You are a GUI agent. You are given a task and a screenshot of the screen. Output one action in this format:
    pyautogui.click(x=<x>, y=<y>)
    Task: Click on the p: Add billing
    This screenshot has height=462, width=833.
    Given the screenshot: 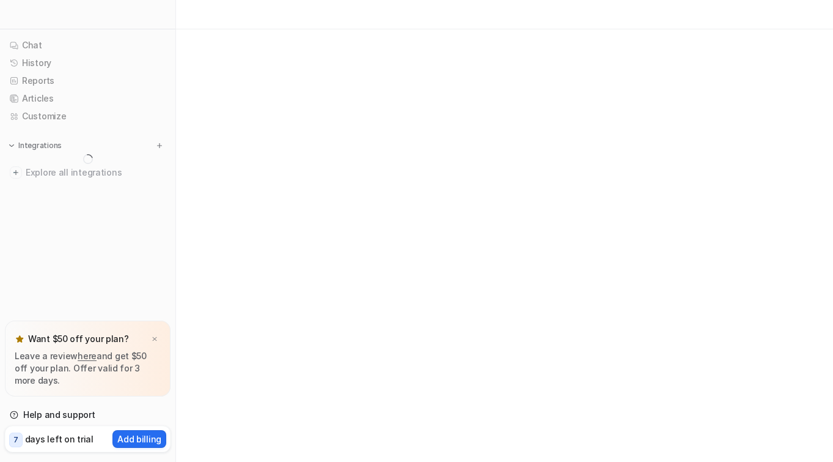 What is the action you would take?
    pyautogui.click(x=139, y=438)
    